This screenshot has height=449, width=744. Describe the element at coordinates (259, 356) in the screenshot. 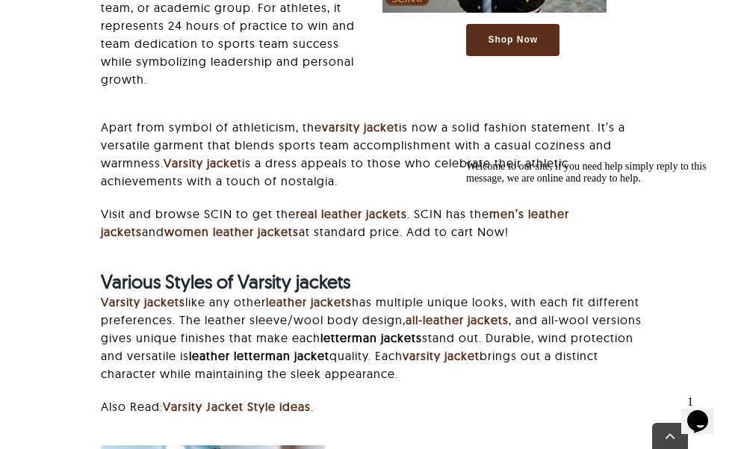

I see `strong: leather letterman jacket` at that location.